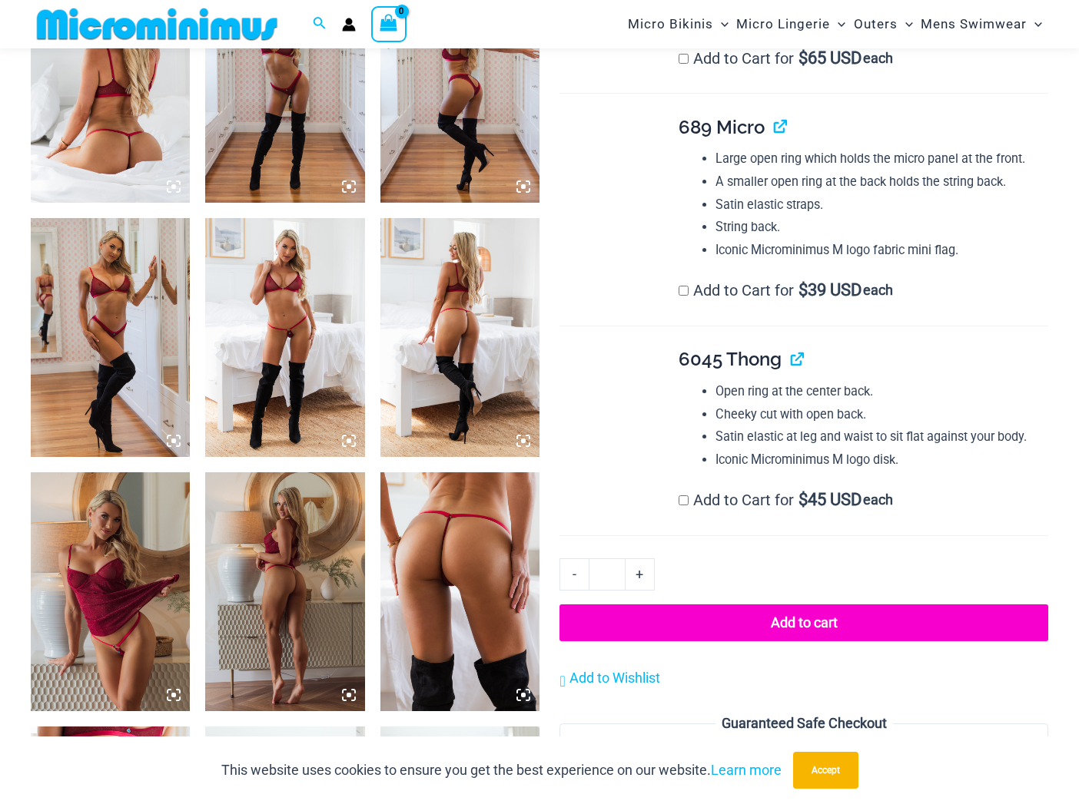 Image resolution: width=1079 pixels, height=804 pixels. Describe the element at coordinates (830, 290) in the screenshot. I see `span: 39 USD` at that location.